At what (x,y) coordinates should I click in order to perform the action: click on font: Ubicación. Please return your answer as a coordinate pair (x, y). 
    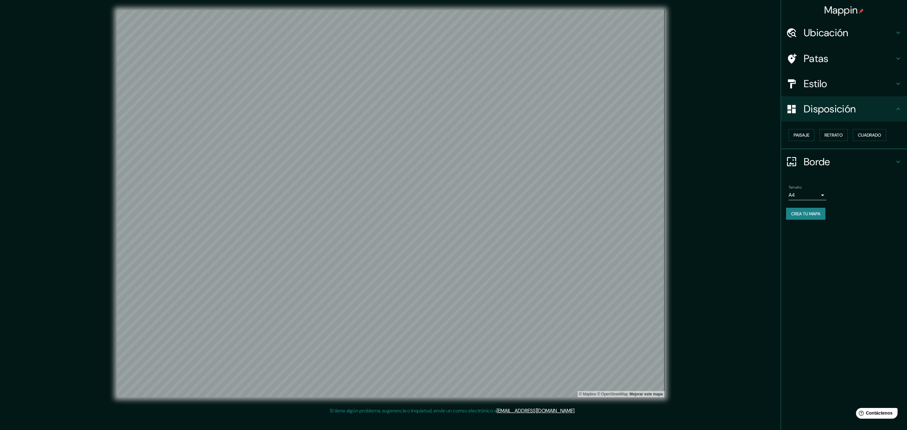
    Looking at the image, I should click on (826, 33).